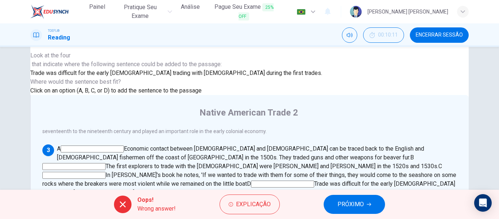 The image size is (499, 219). I want to click on button: Pague Seu Exame25% OFF, so click(244, 12).